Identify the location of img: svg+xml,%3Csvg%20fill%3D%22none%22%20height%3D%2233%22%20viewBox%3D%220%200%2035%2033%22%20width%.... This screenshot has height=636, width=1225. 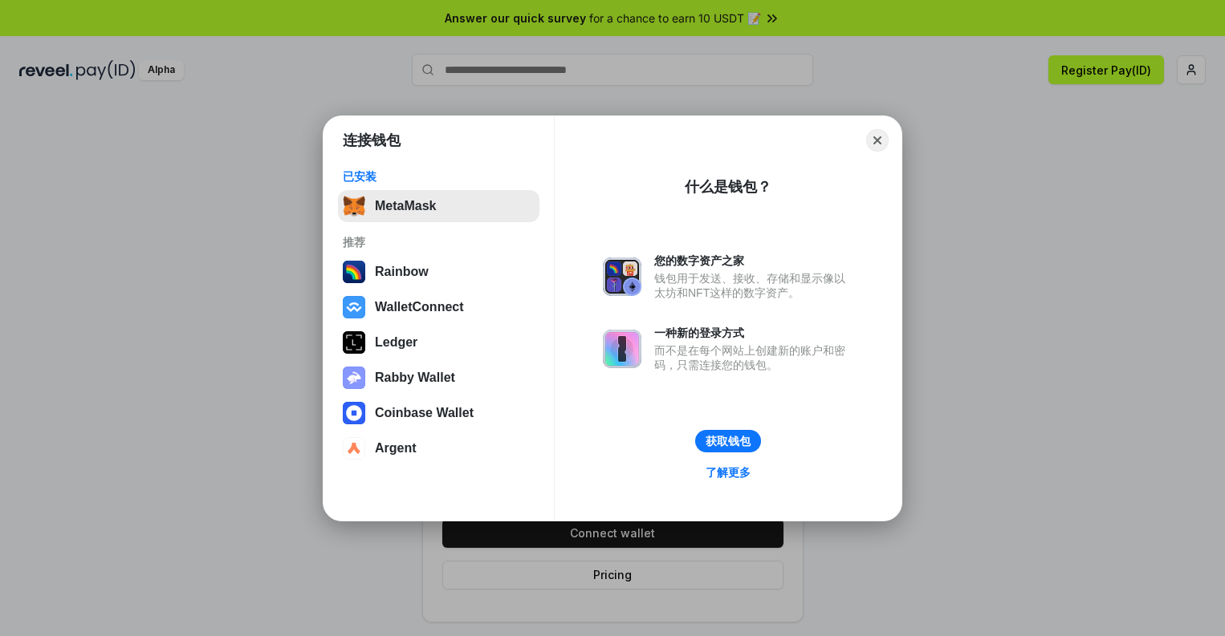
(354, 206).